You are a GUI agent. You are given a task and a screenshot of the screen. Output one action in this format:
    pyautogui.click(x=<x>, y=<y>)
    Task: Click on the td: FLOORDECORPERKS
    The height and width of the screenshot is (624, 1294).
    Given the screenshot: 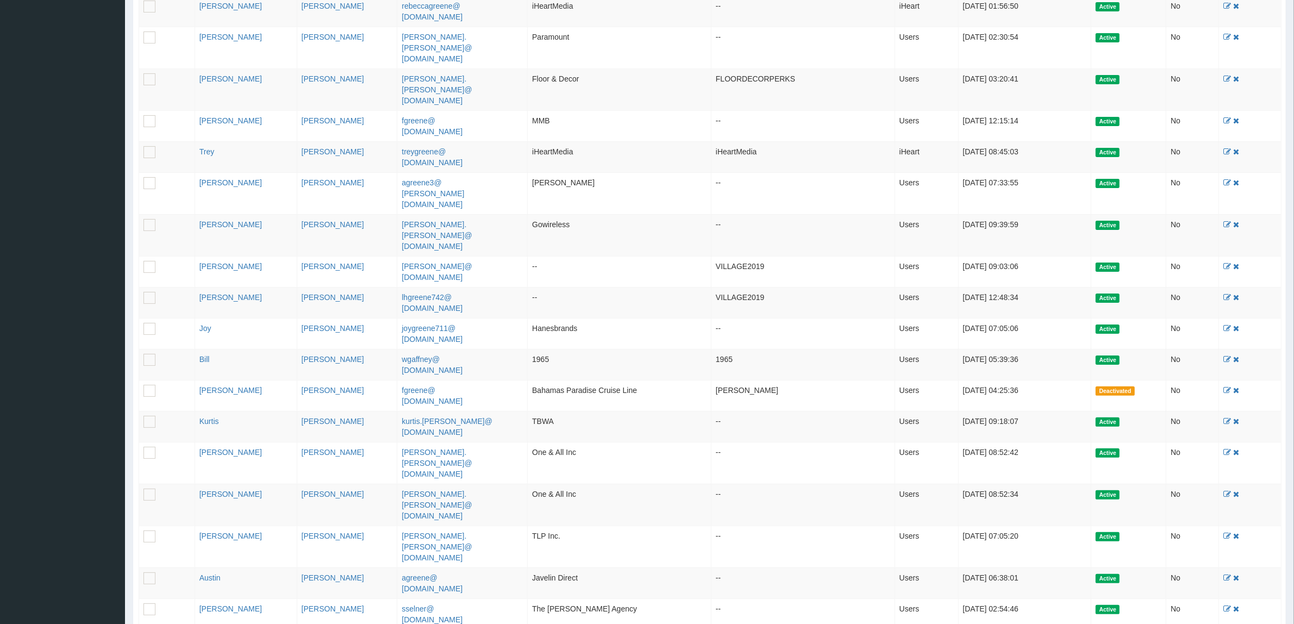 What is the action you would take?
    pyautogui.click(x=803, y=89)
    